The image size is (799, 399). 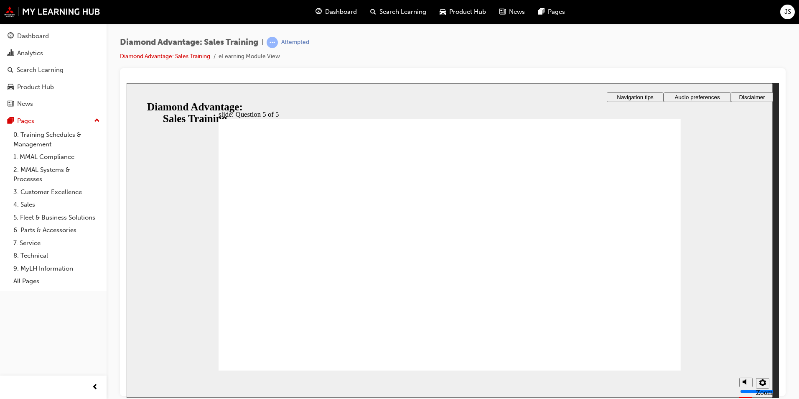 What do you see at coordinates (249, 56) in the screenshot?
I see `li: eLearning Module View` at bounding box center [249, 56].